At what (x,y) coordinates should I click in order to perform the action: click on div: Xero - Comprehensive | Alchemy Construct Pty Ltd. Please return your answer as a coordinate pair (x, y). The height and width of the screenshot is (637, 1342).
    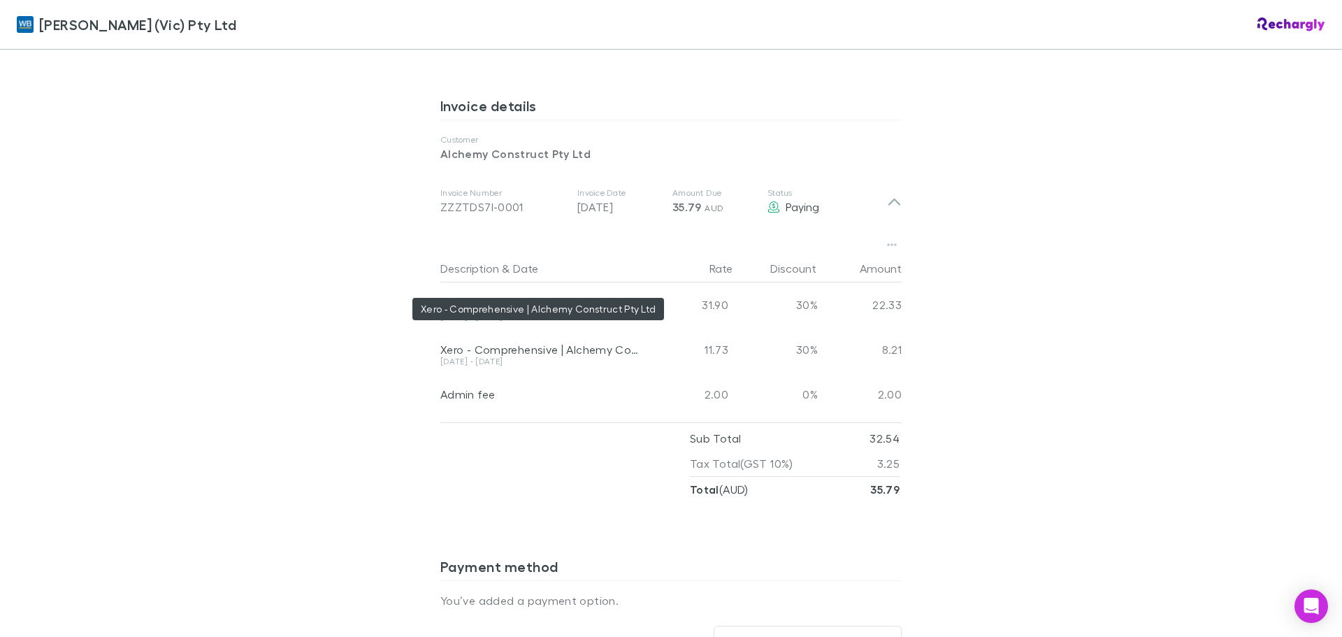
    Looking at the image, I should click on (542, 349).